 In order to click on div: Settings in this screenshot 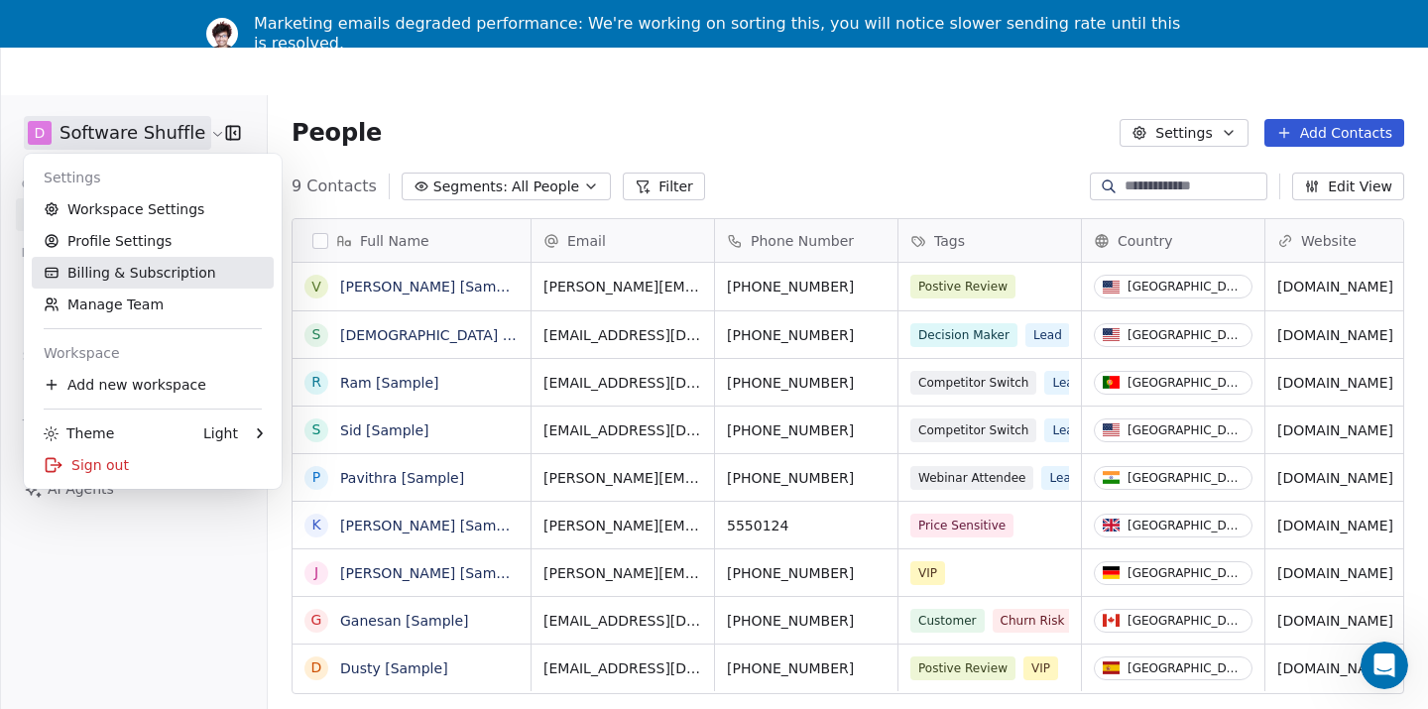, I will do `click(153, 178)`.